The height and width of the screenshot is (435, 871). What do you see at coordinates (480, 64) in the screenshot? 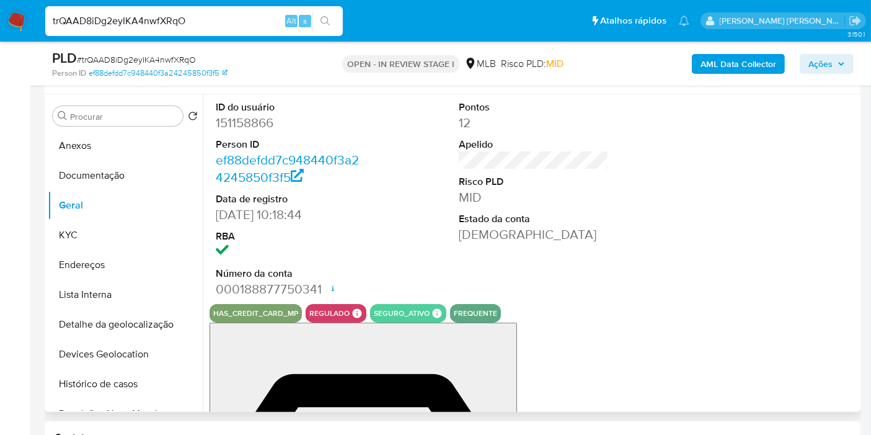
I see `div: MLB` at bounding box center [480, 64].